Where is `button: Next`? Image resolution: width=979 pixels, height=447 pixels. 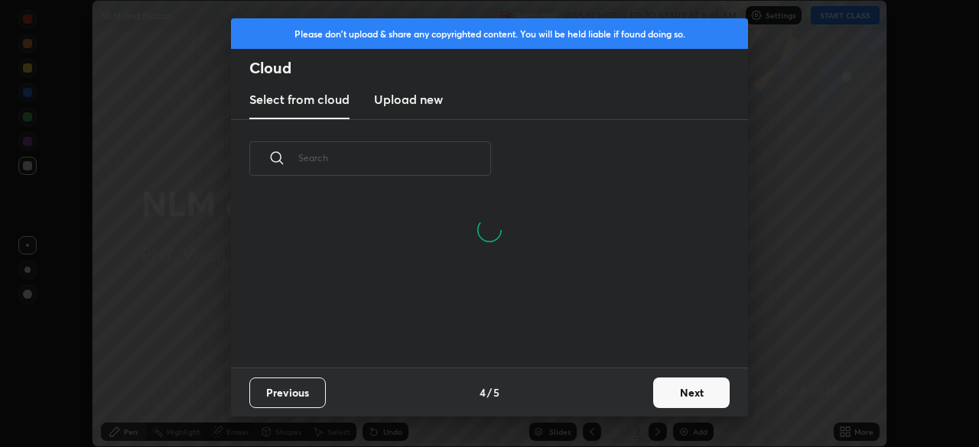 button: Next is located at coordinates (691, 393).